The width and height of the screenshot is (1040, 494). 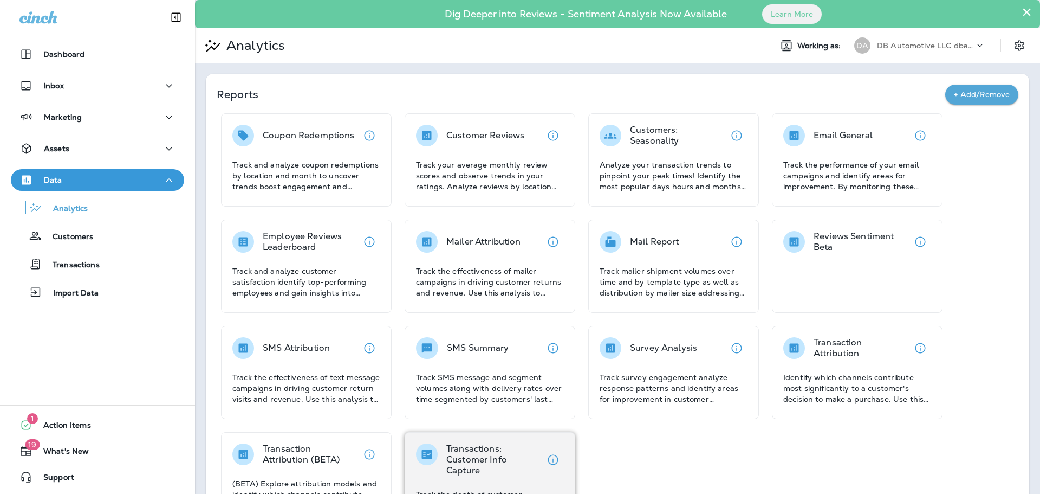 What do you see at coordinates (53, 180) in the screenshot?
I see `p: Data` at bounding box center [53, 180].